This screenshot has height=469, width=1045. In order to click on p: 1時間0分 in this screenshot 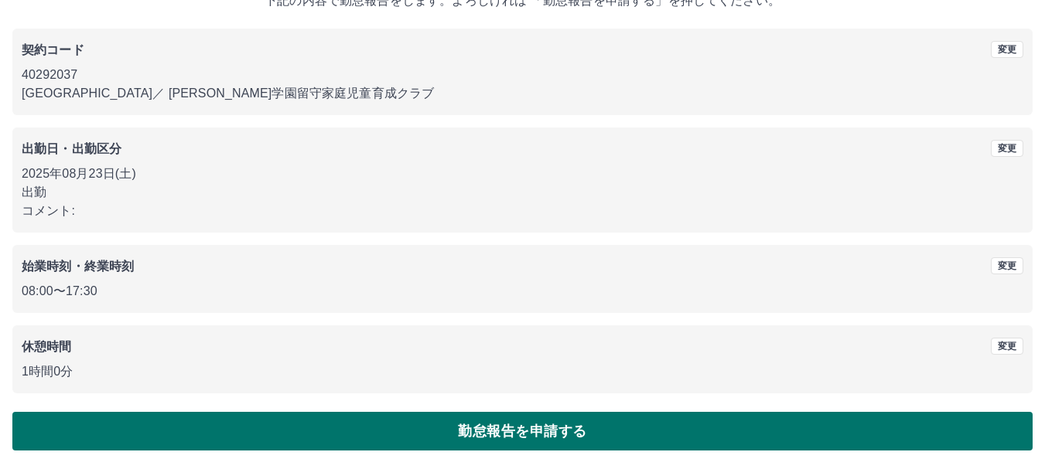, I will do `click(522, 372)`.